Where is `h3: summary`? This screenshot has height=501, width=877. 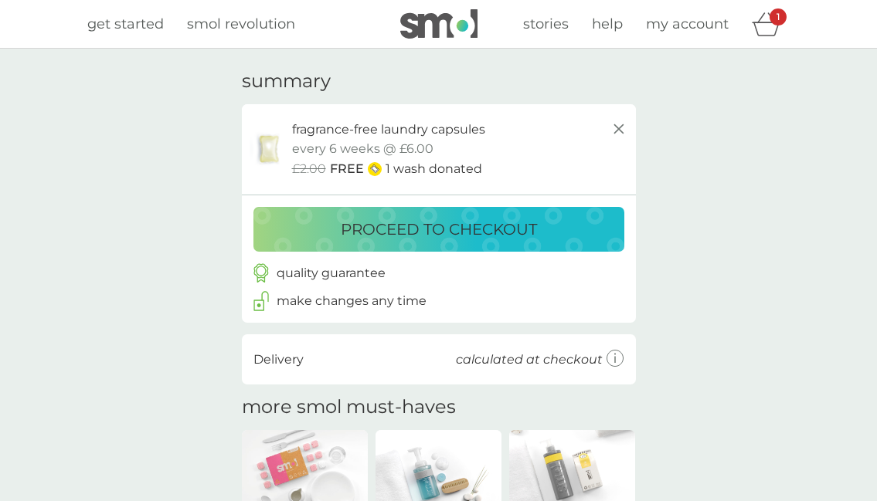
h3: summary is located at coordinates (286, 81).